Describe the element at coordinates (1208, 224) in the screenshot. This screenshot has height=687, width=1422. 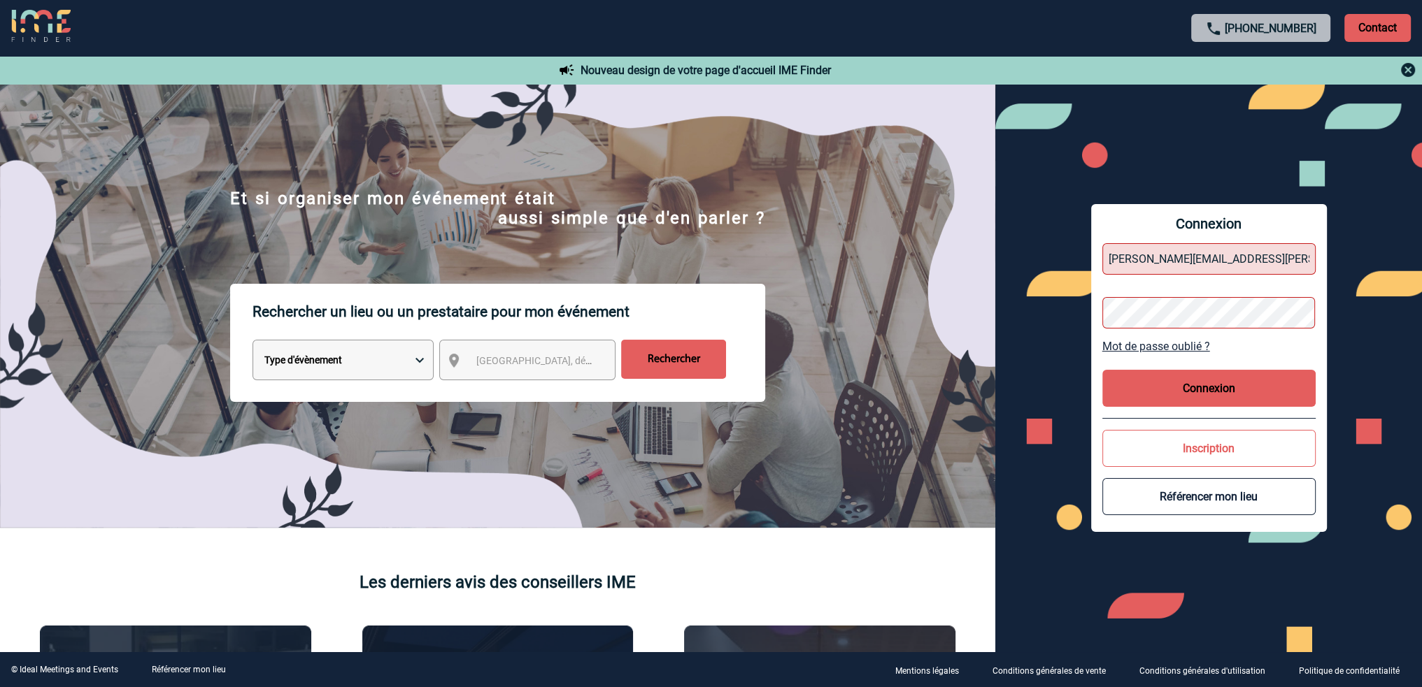
I see `span: Connexion` at that location.